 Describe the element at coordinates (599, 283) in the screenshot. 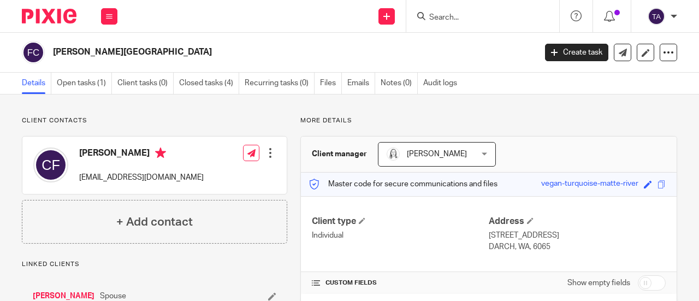

I see `label: Show empty fields` at that location.